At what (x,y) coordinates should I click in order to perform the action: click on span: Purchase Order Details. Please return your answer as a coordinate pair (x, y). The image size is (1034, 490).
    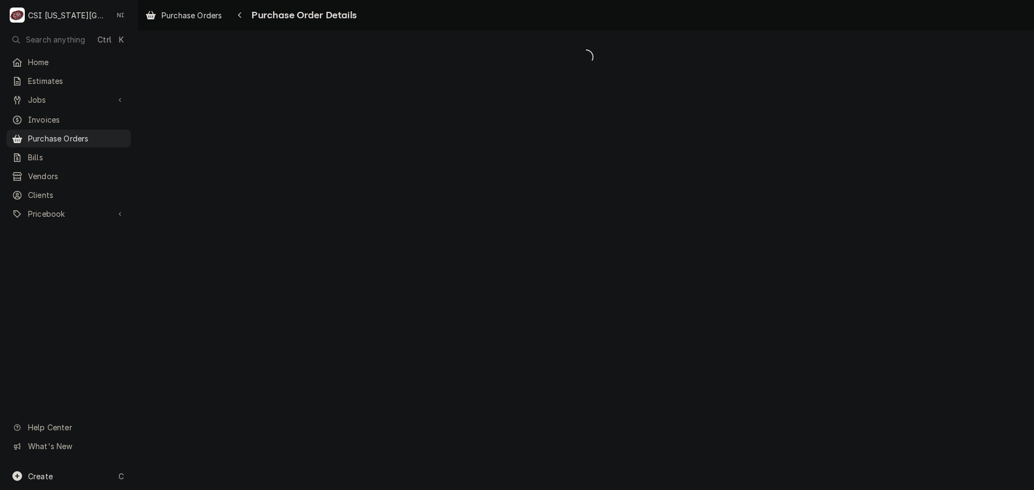
    Looking at the image, I should click on (302, 15).